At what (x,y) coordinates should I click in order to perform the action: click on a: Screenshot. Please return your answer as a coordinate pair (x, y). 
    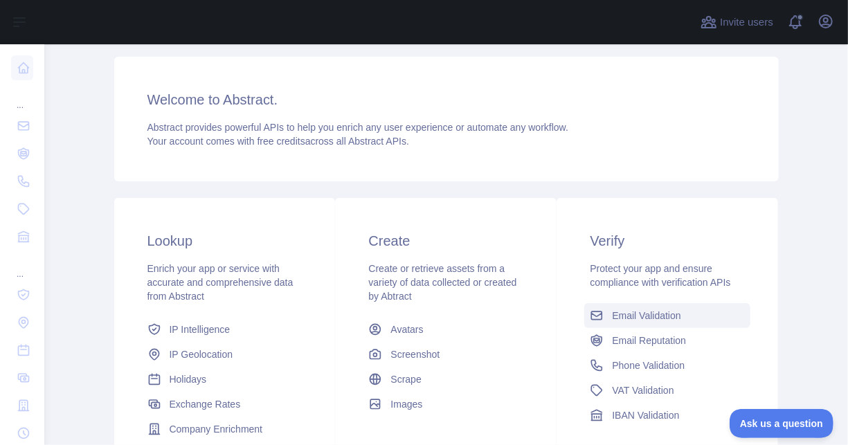
    Looking at the image, I should click on (446, 355).